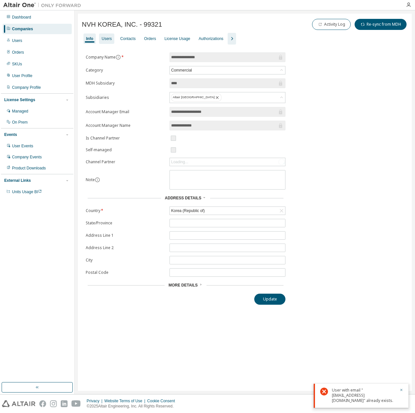 This screenshot has height=413, width=415. Describe the element at coordinates (22, 29) in the screenshot. I see `div: Companies` at that location.